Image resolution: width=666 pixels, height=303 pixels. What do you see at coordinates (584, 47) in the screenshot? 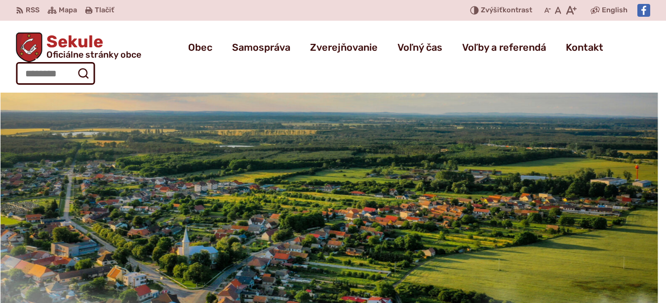
I see `a: Kontakt` at bounding box center [584, 47].